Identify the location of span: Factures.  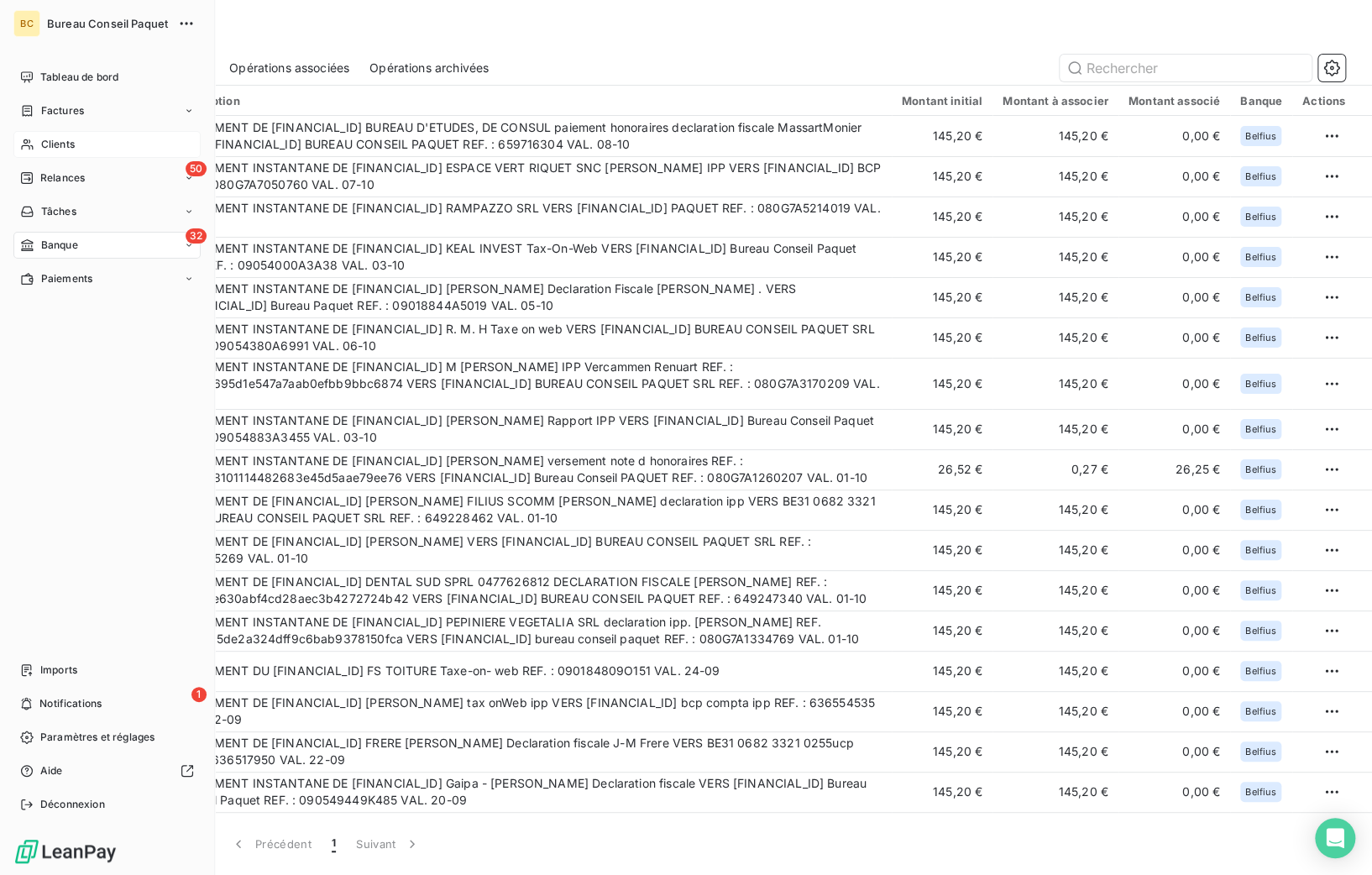
(63, 110).